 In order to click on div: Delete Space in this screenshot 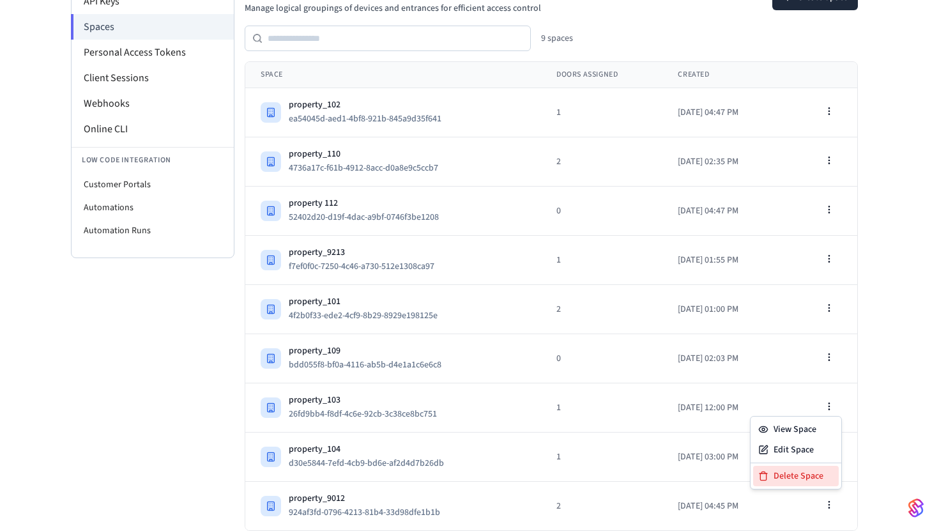, I will do `click(796, 476)`.